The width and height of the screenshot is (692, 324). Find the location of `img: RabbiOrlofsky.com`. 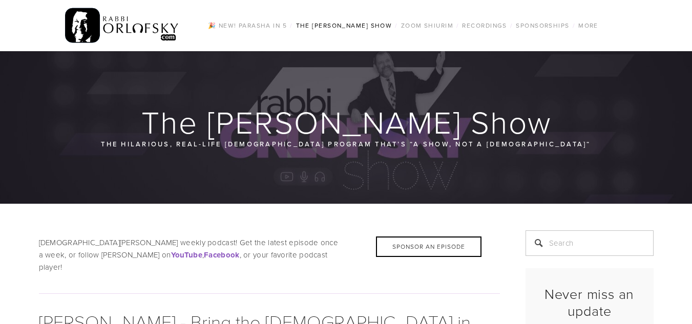

img: RabbiOrlofsky.com is located at coordinates (122, 26).